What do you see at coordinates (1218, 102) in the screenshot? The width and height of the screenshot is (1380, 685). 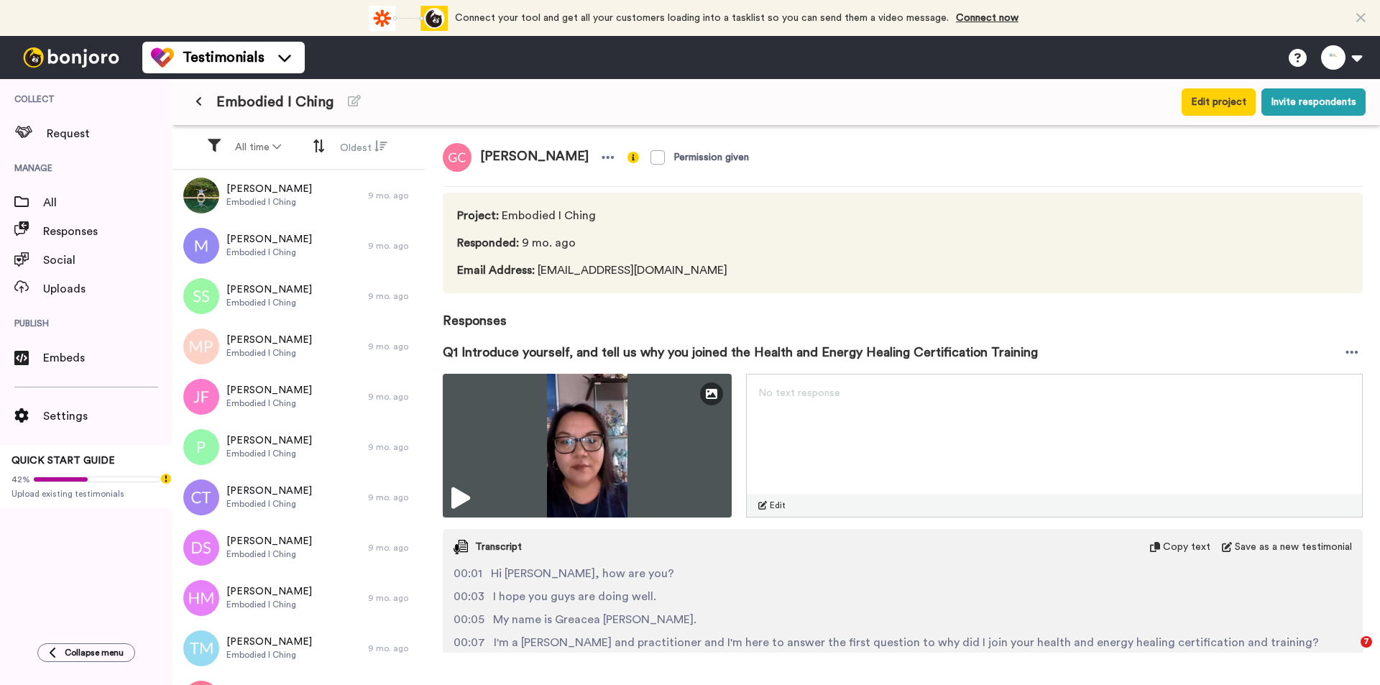 I see `button: Edit project` at bounding box center [1218, 102].